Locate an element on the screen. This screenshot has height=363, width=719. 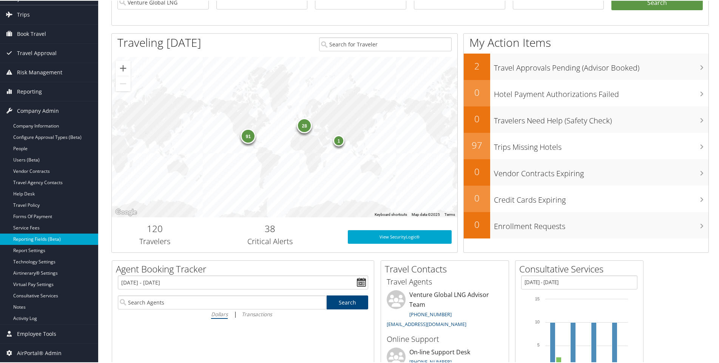
span: Trips is located at coordinates (23, 14).